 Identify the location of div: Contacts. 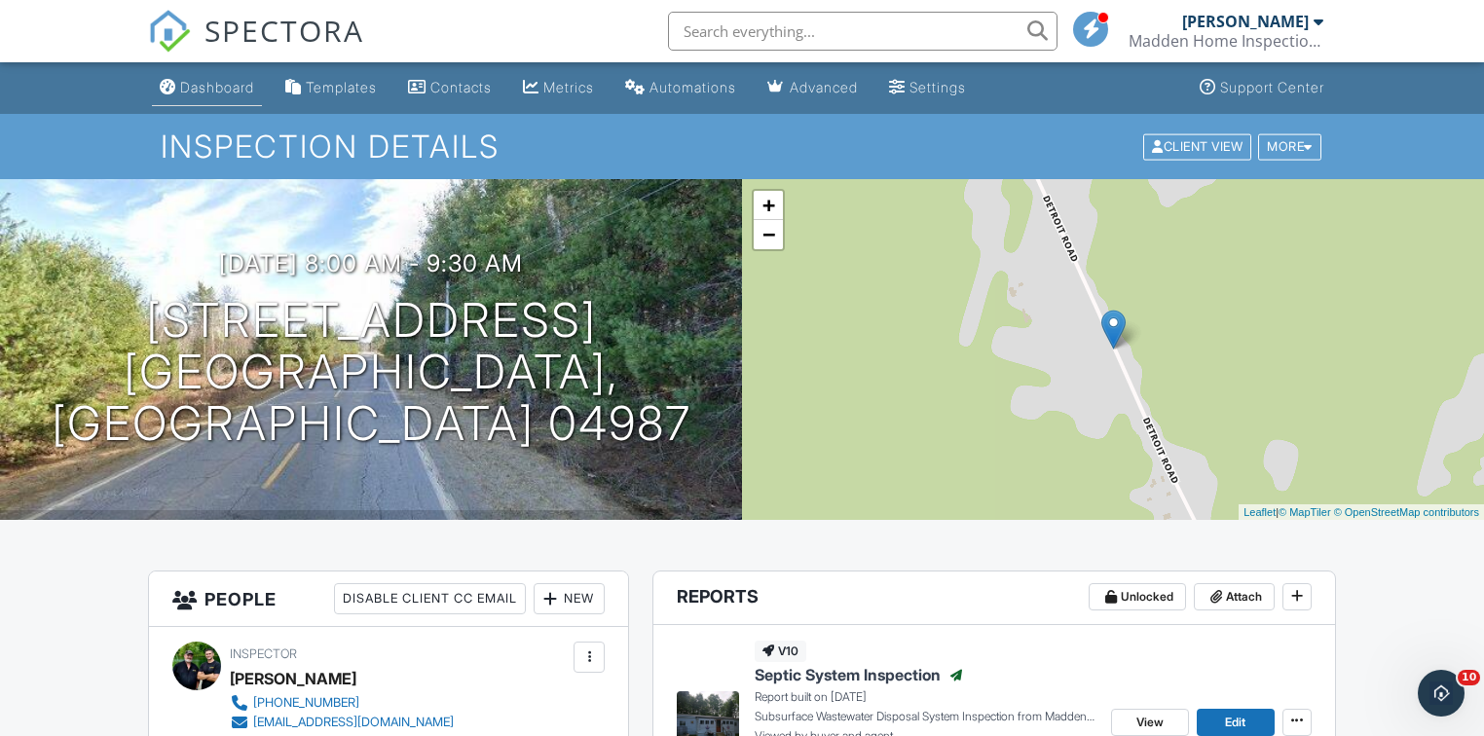
(461, 87).